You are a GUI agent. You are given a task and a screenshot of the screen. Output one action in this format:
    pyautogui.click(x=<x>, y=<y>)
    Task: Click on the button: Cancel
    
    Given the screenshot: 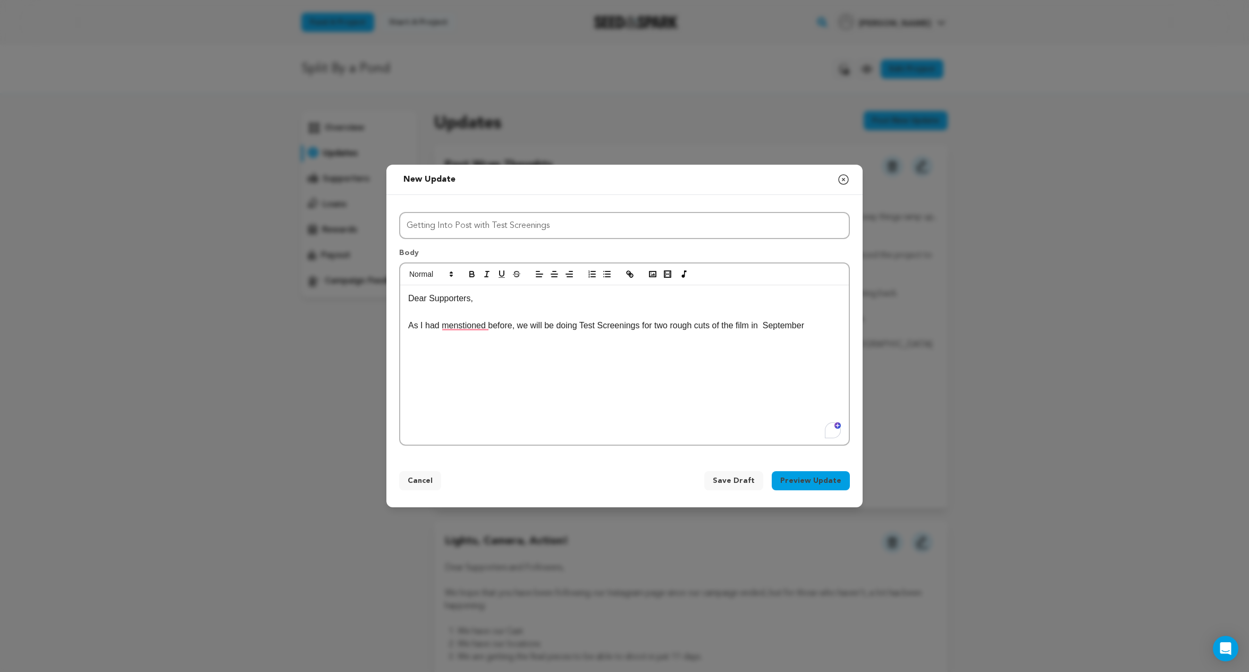 What is the action you would take?
    pyautogui.click(x=420, y=481)
    